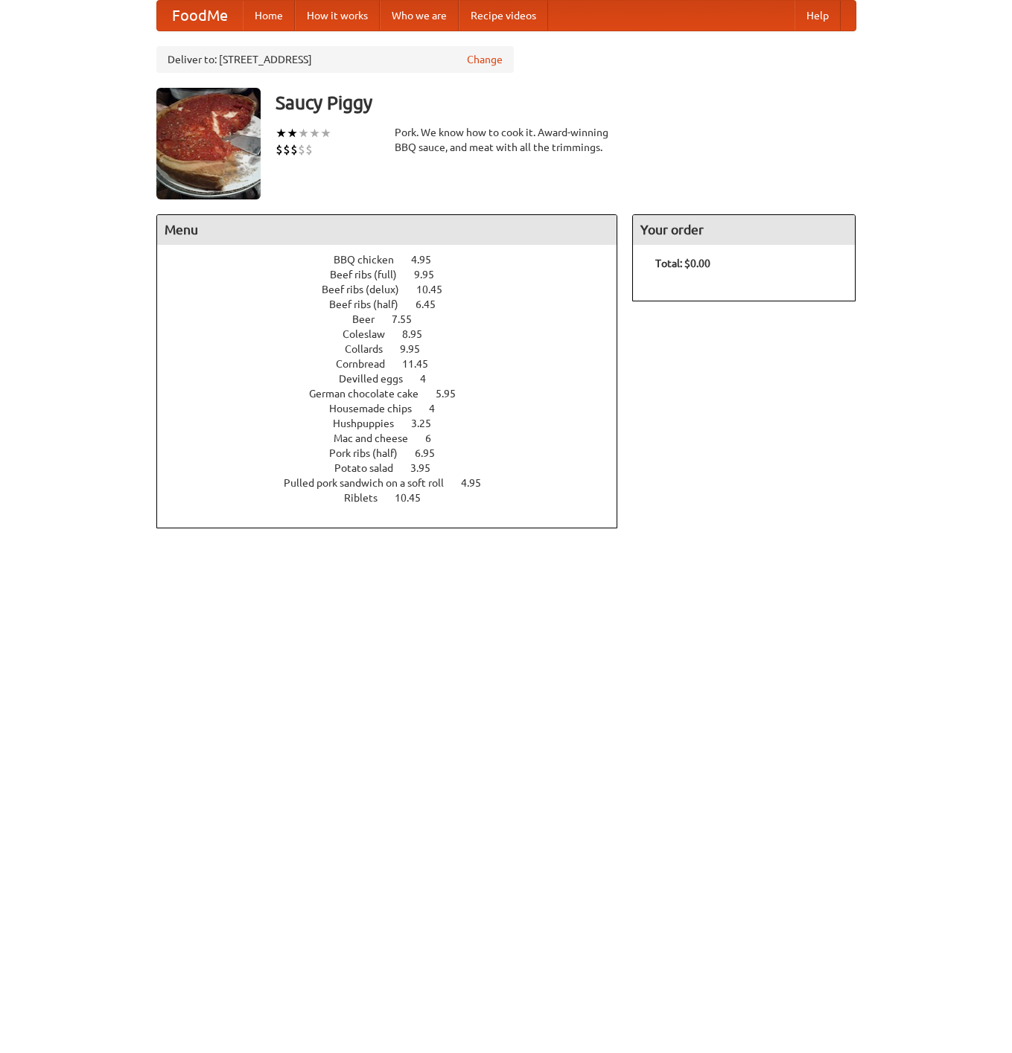 The image size is (1012, 1053). I want to click on span: Devilled eggs, so click(378, 379).